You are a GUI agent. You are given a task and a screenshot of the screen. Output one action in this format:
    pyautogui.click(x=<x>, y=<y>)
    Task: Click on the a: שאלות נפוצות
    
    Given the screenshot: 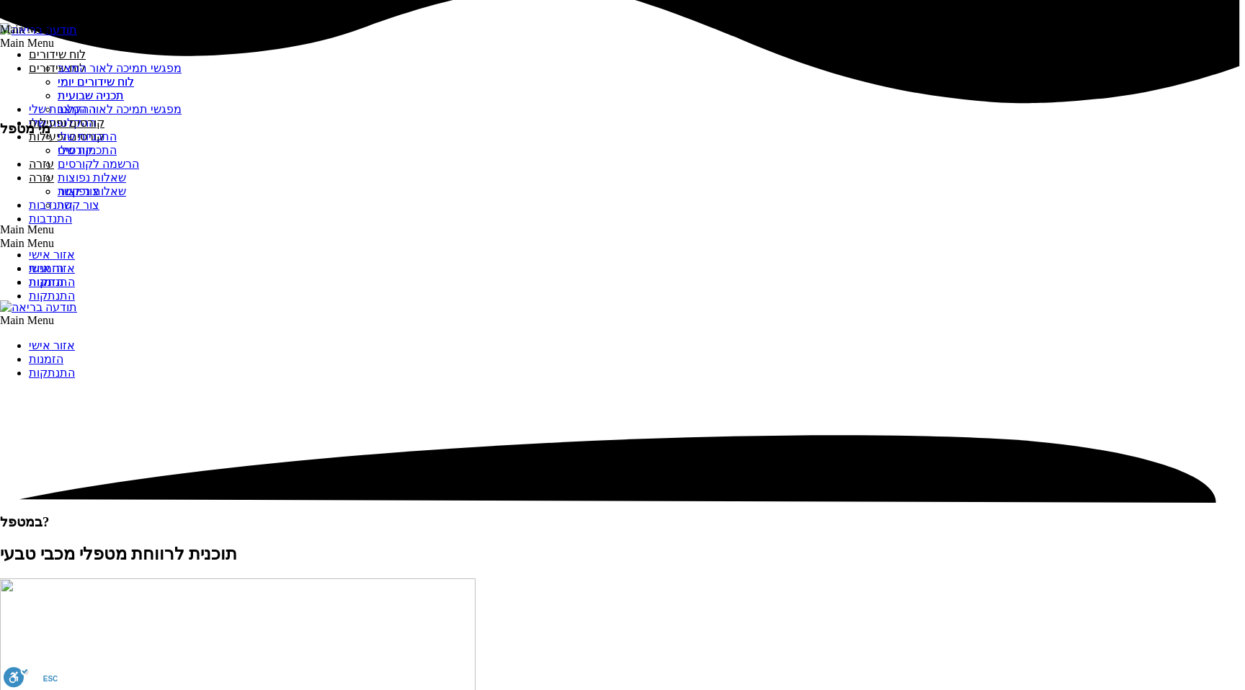 What is the action you would take?
    pyautogui.click(x=91, y=177)
    